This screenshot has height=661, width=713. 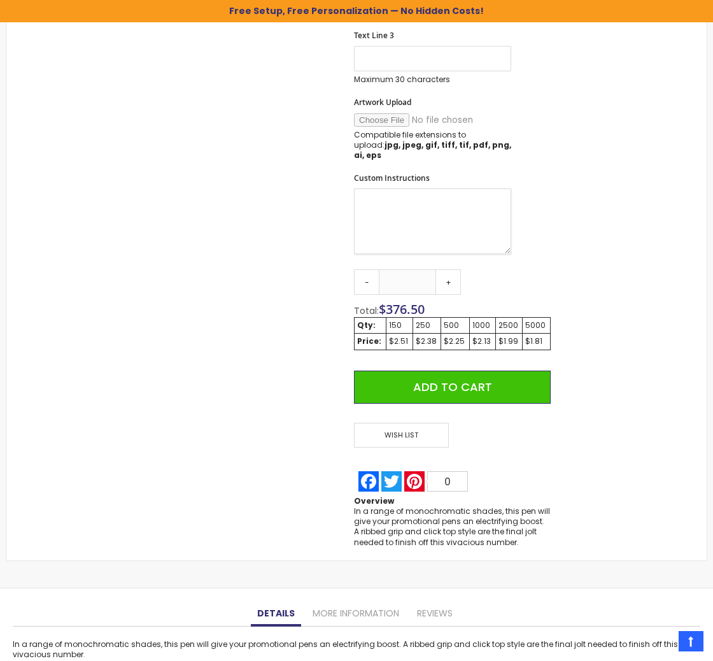 I want to click on a: Facebook, so click(x=369, y=481).